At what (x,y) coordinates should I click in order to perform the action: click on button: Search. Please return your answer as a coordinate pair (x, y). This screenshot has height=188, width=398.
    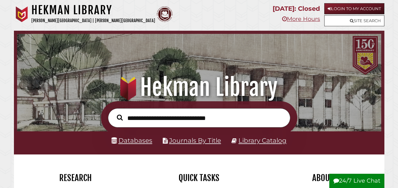
    Looking at the image, I should click on (120, 117).